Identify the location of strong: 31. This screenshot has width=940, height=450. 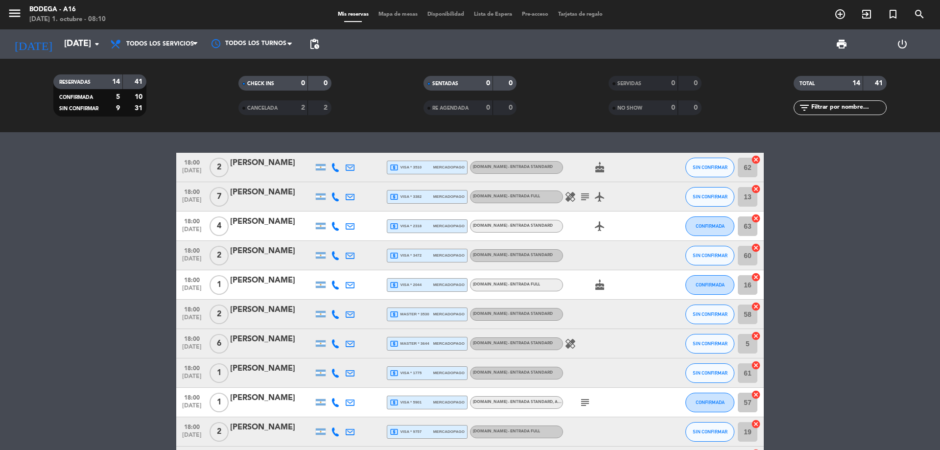
(140, 108).